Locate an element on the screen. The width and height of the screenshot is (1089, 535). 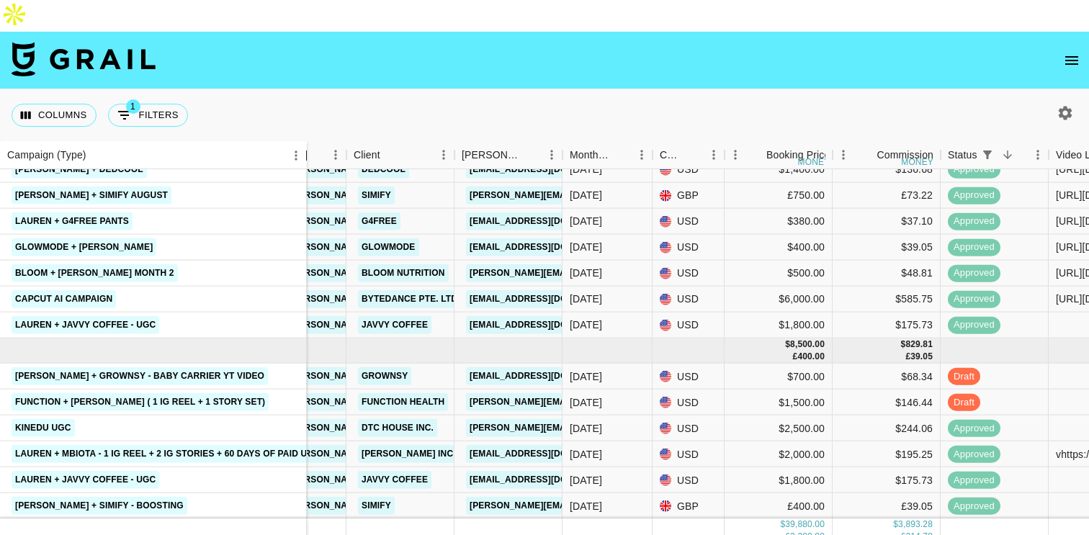
div: £750.00 is located at coordinates (779, 196).